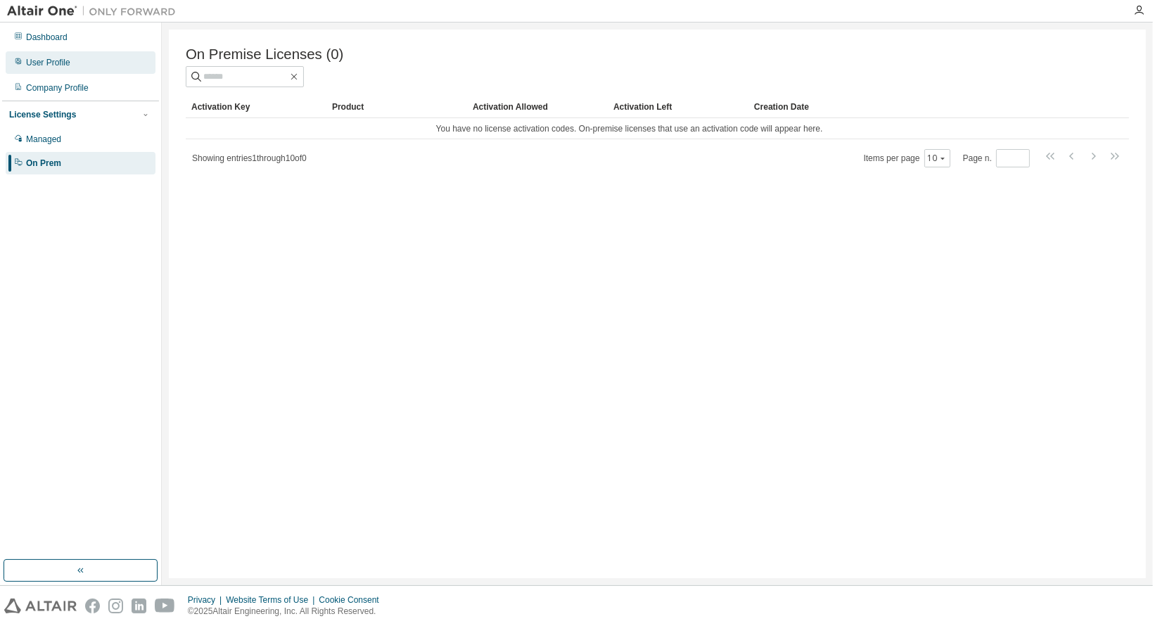 This screenshot has height=626, width=1153. Describe the element at coordinates (42, 115) in the screenshot. I see `div: License Settings` at that location.